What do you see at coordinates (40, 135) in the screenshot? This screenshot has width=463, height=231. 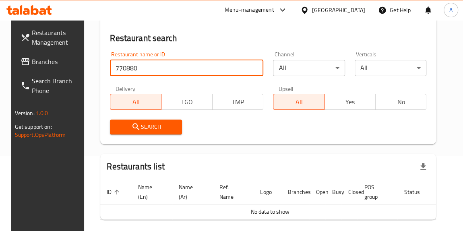 I see `a: Support.OpsPlatform` at bounding box center [40, 135].